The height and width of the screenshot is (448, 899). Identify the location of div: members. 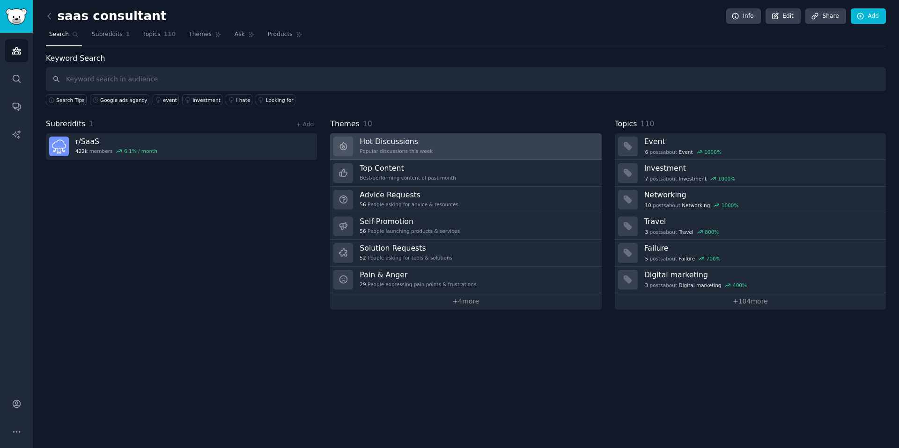
(116, 151).